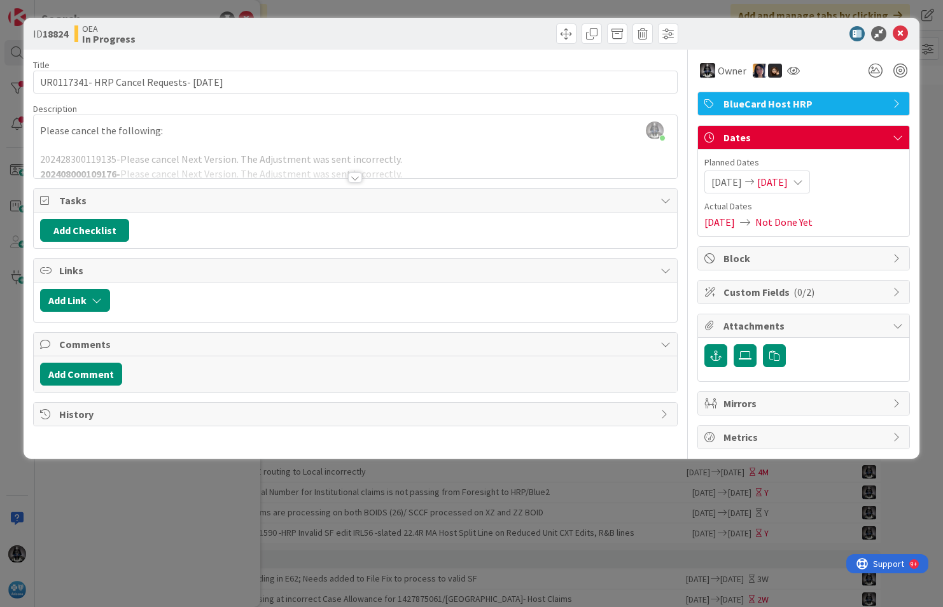  I want to click on p: Please cancel the following:, so click(355, 130).